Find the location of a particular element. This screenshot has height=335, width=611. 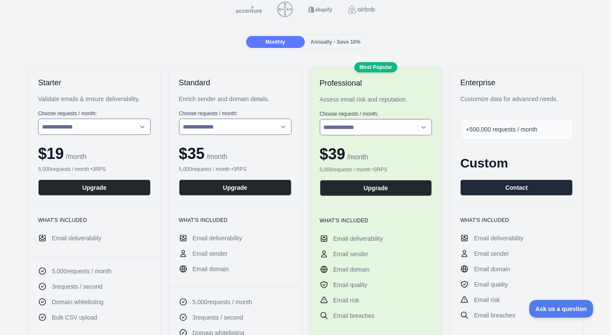

span: Custom is located at coordinates (485, 163).